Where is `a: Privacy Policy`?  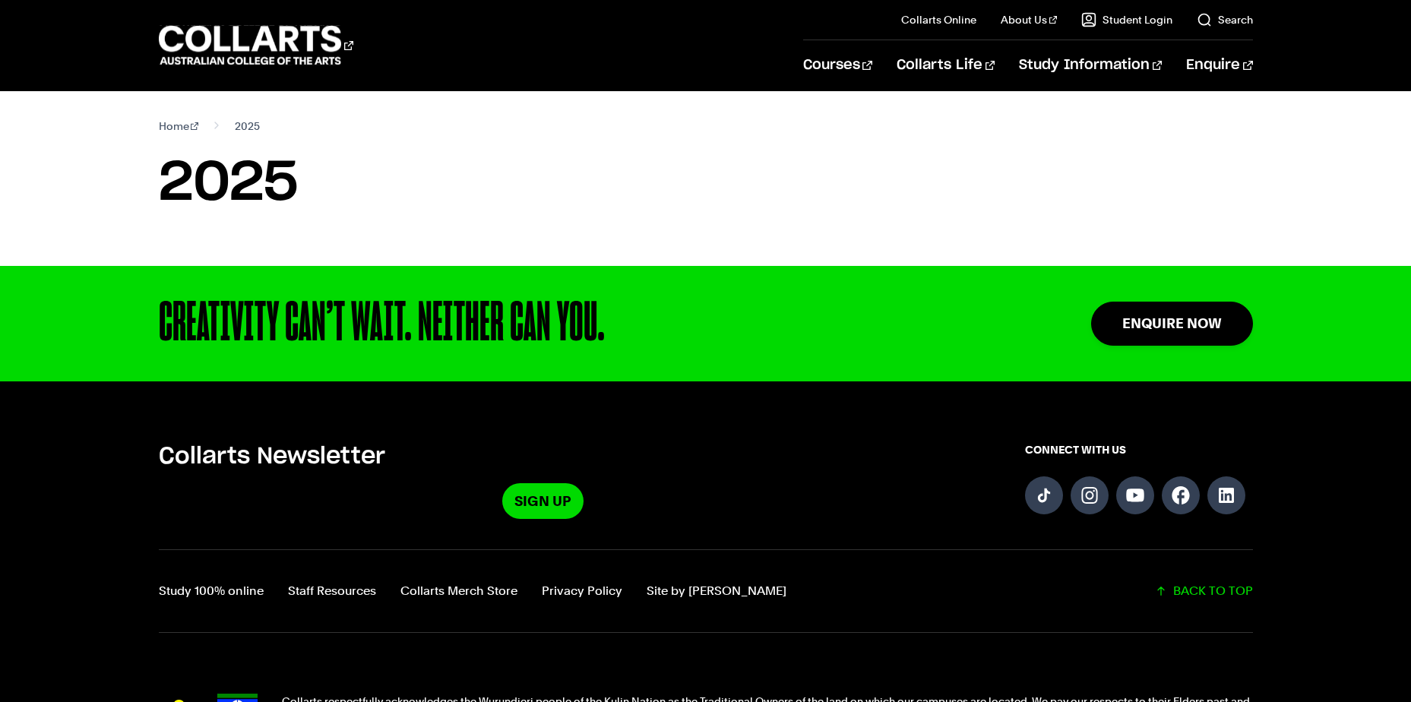
a: Privacy Policy is located at coordinates (582, 591).